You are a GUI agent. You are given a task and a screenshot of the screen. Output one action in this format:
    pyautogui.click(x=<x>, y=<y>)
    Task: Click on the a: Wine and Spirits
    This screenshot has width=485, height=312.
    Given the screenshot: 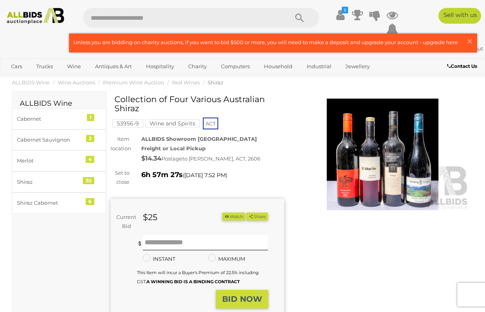 What is the action you would take?
    pyautogui.click(x=172, y=123)
    